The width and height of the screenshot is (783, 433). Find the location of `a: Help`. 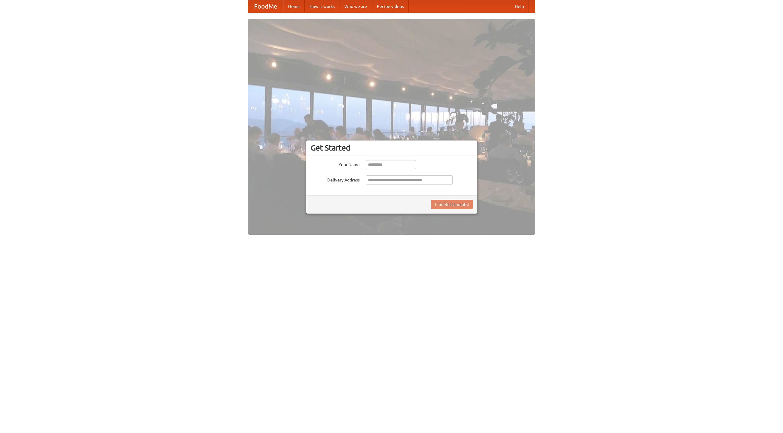

a: Help is located at coordinates (519, 6).